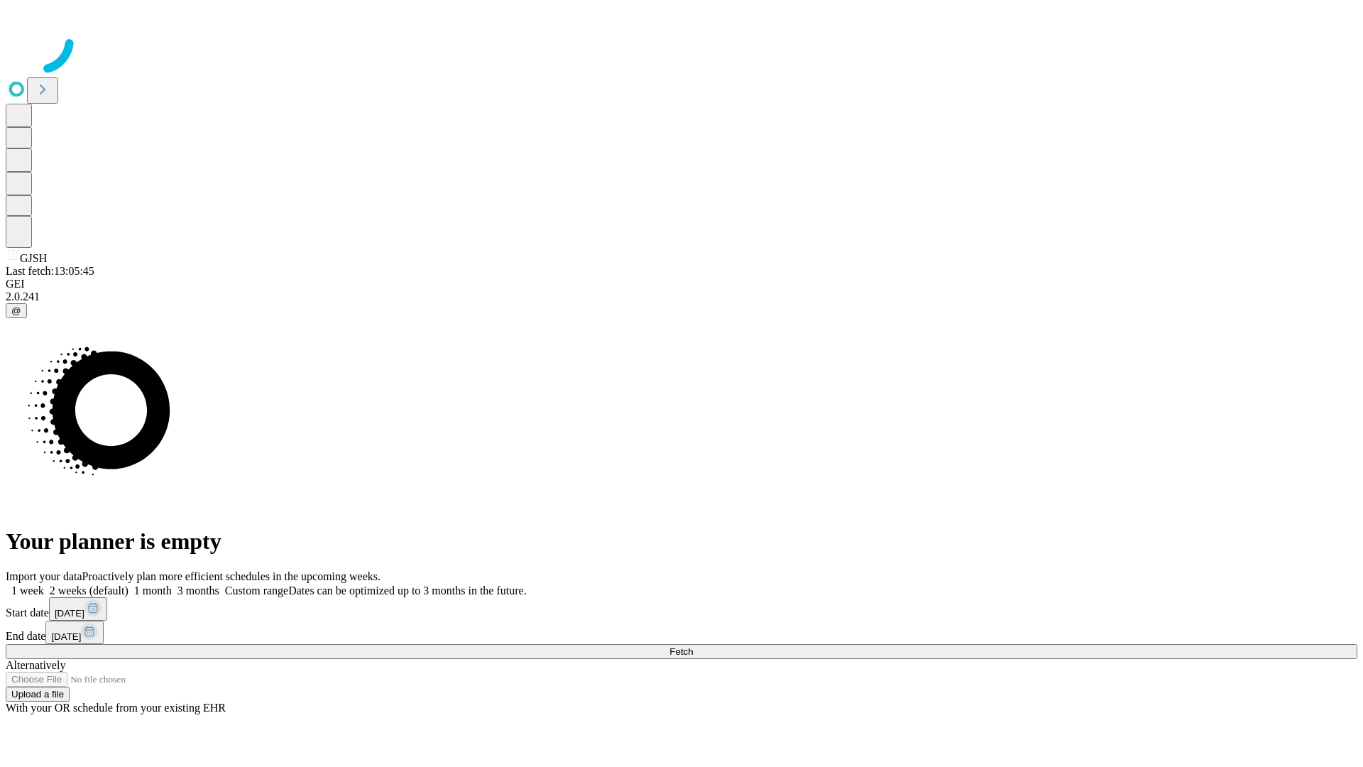 This screenshot has height=767, width=1363. What do you see at coordinates (116, 707) in the screenshot?
I see `span: With your OR schedule from your existing EHR` at bounding box center [116, 707].